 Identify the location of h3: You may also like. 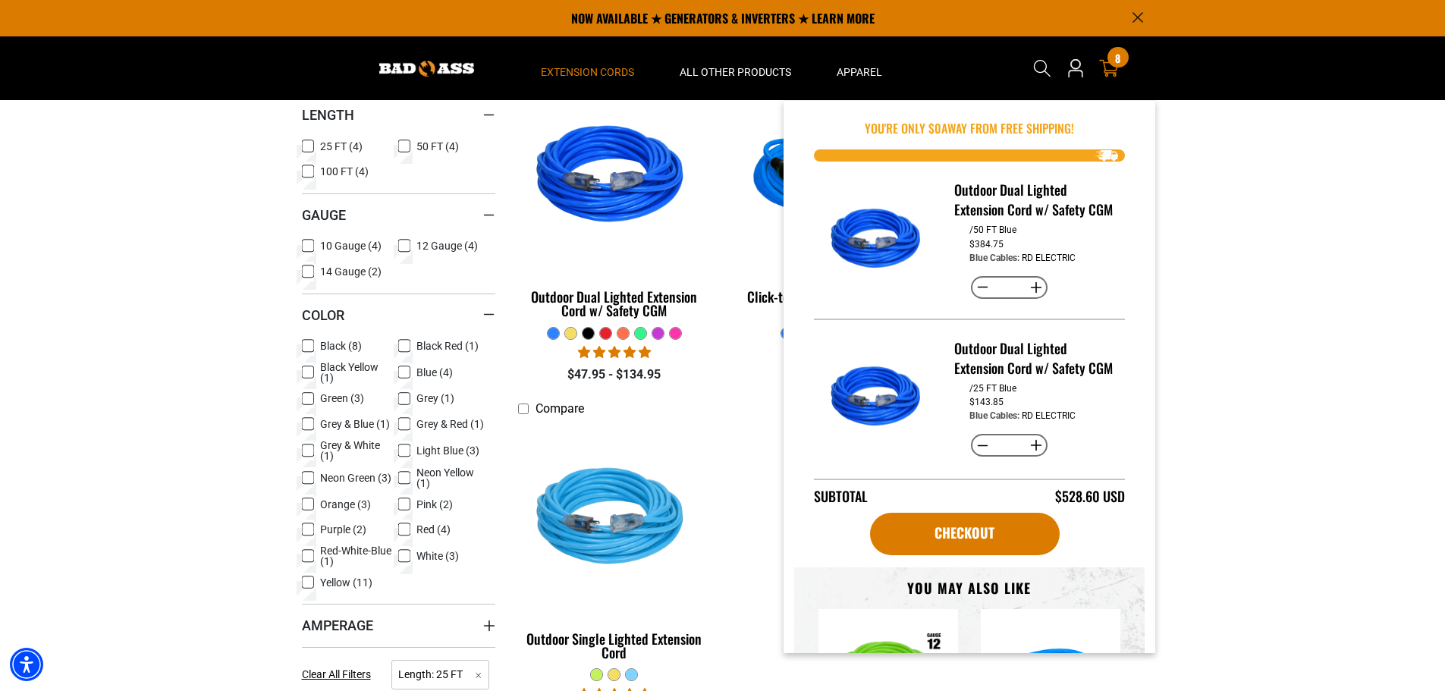
(969, 588).